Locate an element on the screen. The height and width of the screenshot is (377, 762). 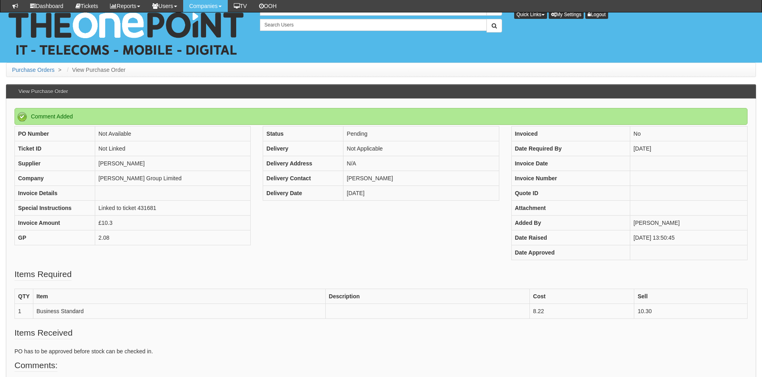
td: N/A is located at coordinates (421, 164).